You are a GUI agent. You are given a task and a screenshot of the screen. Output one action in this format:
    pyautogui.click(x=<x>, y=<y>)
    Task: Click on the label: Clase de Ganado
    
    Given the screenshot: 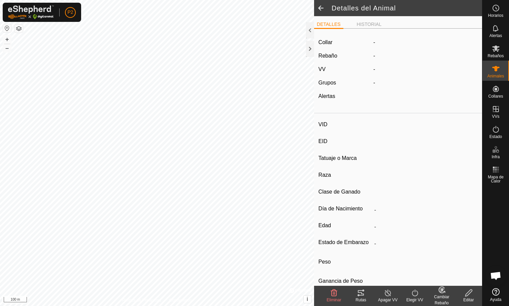 What is the action you would take?
    pyautogui.click(x=345, y=192)
    